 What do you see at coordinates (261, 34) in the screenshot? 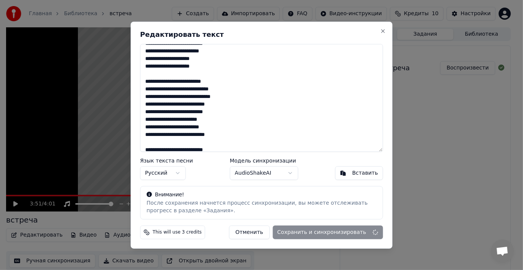
I see `h2: Редактировать текст` at bounding box center [261, 34].